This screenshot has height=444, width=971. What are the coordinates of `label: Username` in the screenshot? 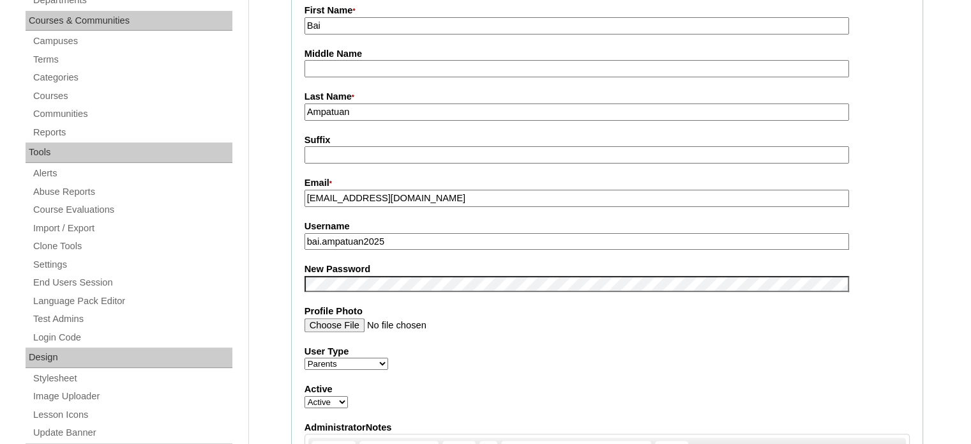 It's located at (607, 226).